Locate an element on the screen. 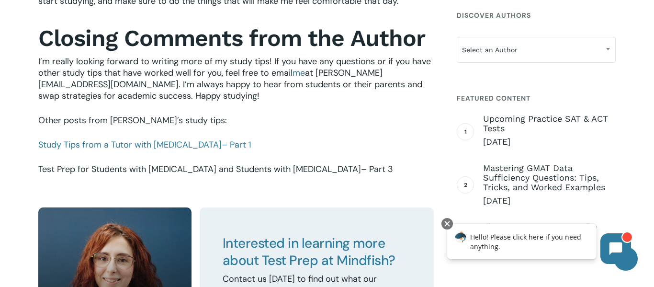 Image resolution: width=654 pixels, height=287 pixels. h4: Discover Authors is located at coordinates (536, 15).